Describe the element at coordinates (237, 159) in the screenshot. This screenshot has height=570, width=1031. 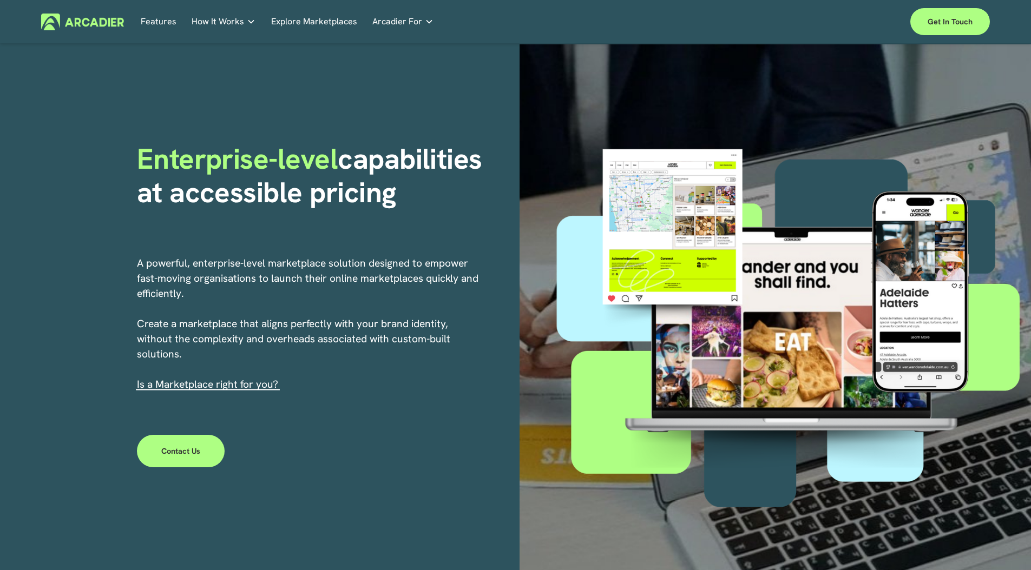
I see `span: Enterprise-level` at that location.